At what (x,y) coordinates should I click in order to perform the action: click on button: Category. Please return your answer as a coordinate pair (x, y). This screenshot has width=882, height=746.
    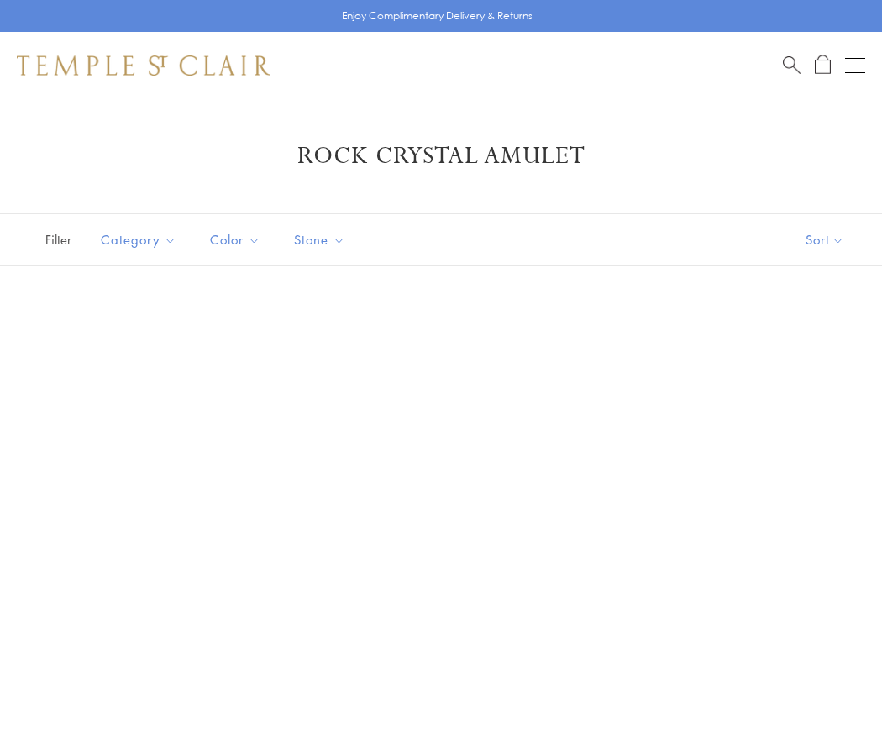
    Looking at the image, I should click on (139, 240).